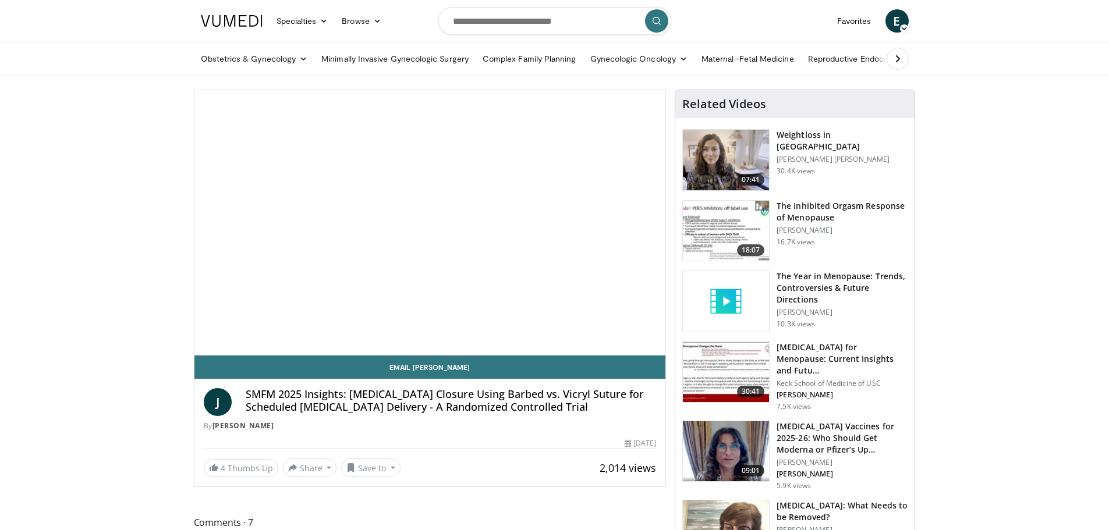 The width and height of the screenshot is (1109, 530). I want to click on a: Obstetrics & Gynecology, so click(254, 59).